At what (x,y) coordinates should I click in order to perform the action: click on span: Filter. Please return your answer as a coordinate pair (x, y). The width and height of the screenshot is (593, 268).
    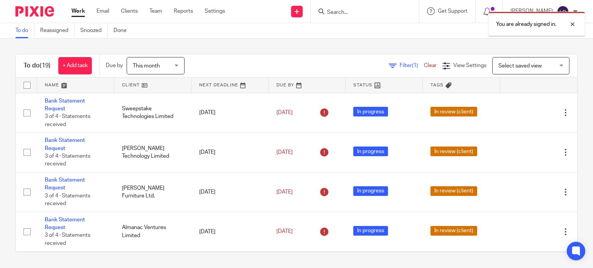
    Looking at the image, I should click on (411, 66).